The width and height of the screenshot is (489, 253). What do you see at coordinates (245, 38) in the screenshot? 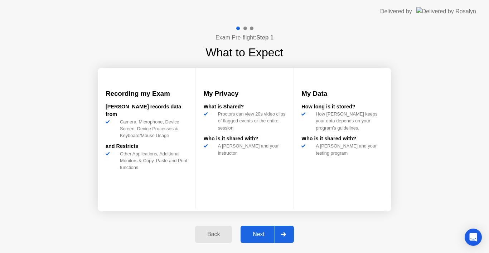
I see `h4: Exam Pre-flight:` at bounding box center [245, 38].